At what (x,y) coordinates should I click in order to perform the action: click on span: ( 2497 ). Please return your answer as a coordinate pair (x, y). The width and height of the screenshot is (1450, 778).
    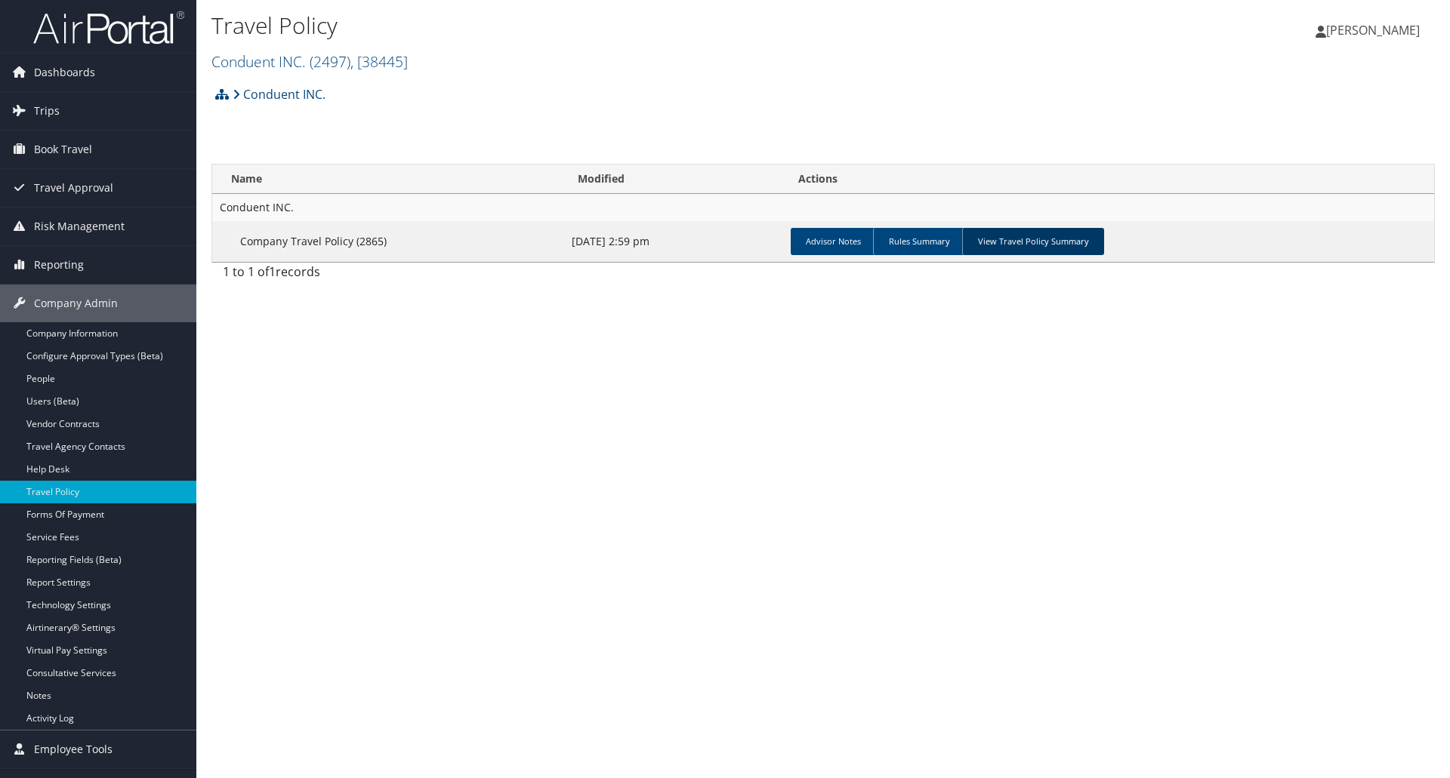
    Looking at the image, I should click on (330, 61).